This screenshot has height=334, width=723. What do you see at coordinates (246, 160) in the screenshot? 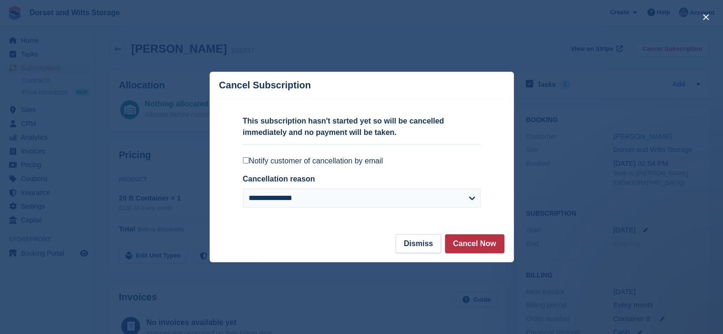
I see `input: Notify customer of cancellation by email` at bounding box center [246, 160].